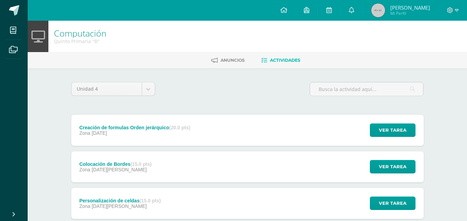 Image resolution: width=467 pixels, height=221 pixels. I want to click on a: Unidad 4, so click(113, 89).